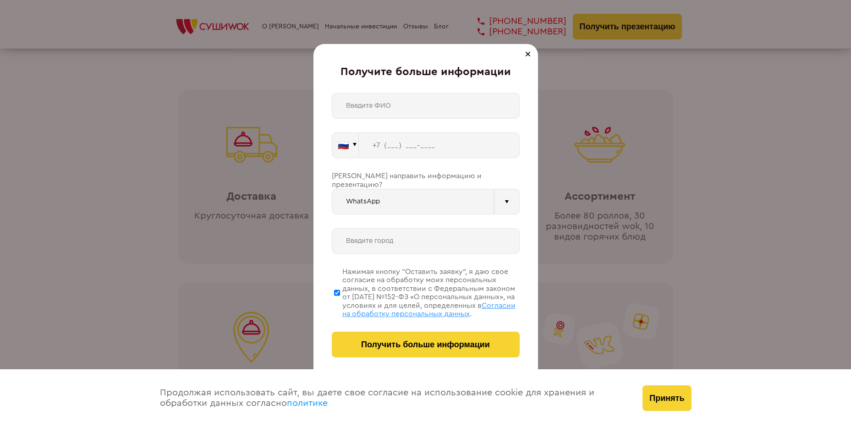 This screenshot has width=851, height=427. What do you see at coordinates (426, 241) in the screenshot?
I see `input: Введите город` at bounding box center [426, 241].